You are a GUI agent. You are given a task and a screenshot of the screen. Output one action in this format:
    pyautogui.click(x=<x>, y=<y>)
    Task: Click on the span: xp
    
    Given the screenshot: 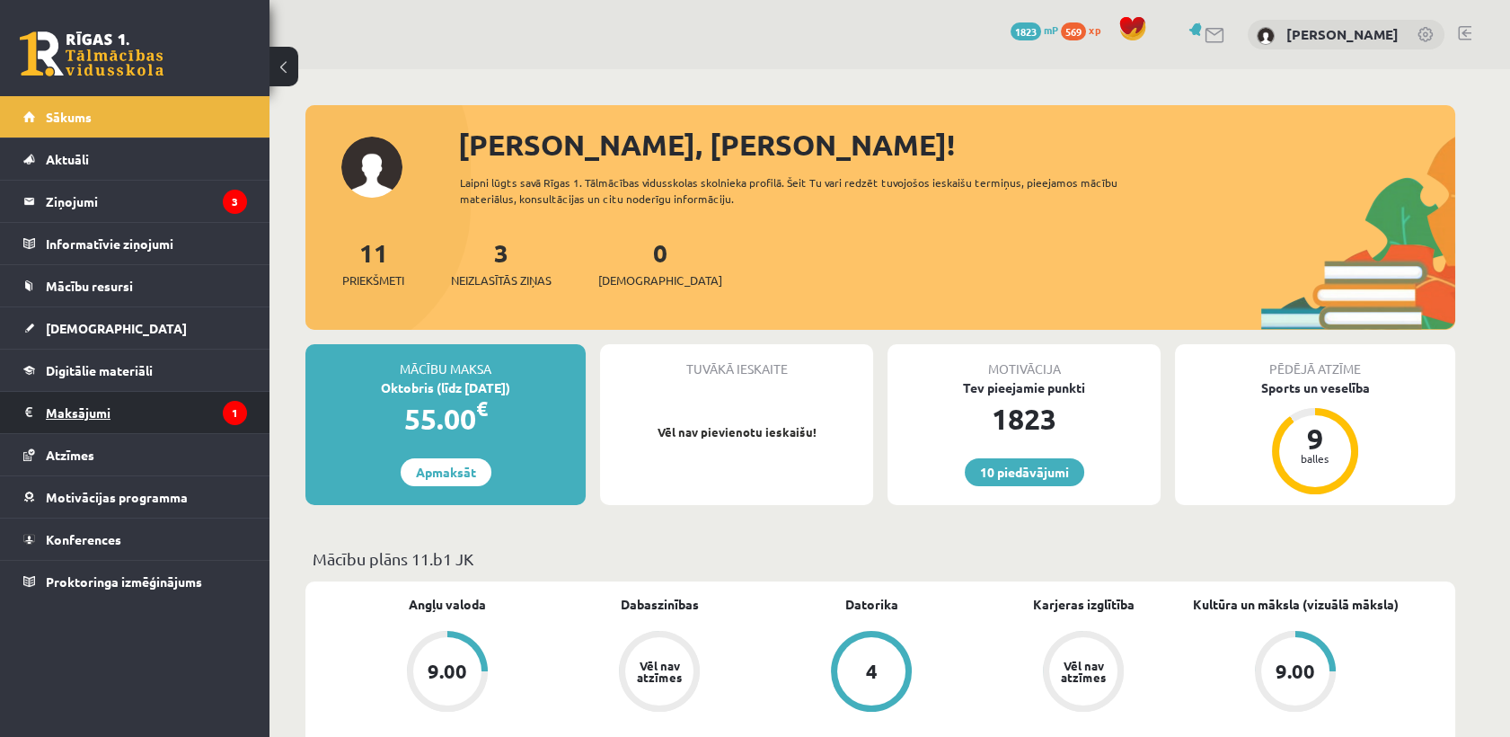 What is the action you would take?
    pyautogui.click(x=1094, y=30)
    